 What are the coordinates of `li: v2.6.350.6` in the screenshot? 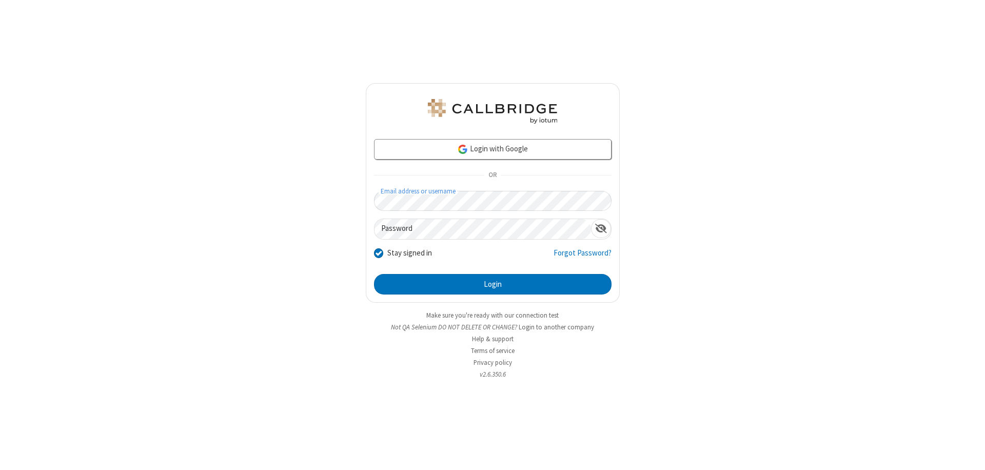 It's located at (492, 374).